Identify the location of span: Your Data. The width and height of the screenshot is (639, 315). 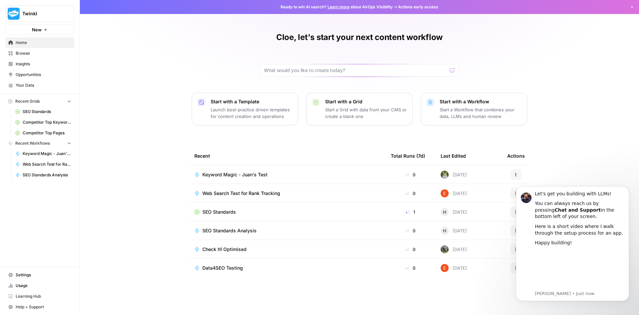
(43, 85).